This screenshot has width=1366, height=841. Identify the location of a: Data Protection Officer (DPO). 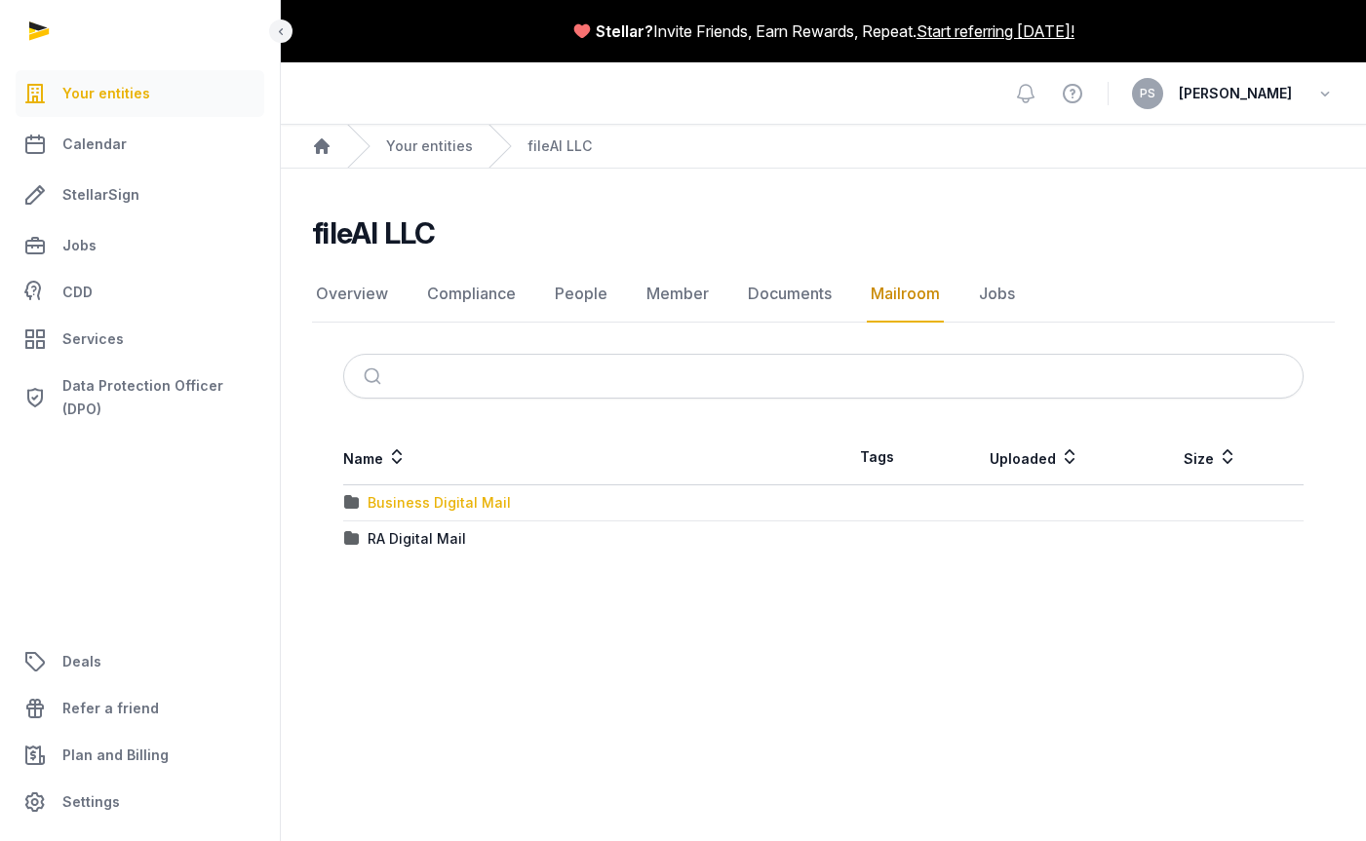
(139, 398).